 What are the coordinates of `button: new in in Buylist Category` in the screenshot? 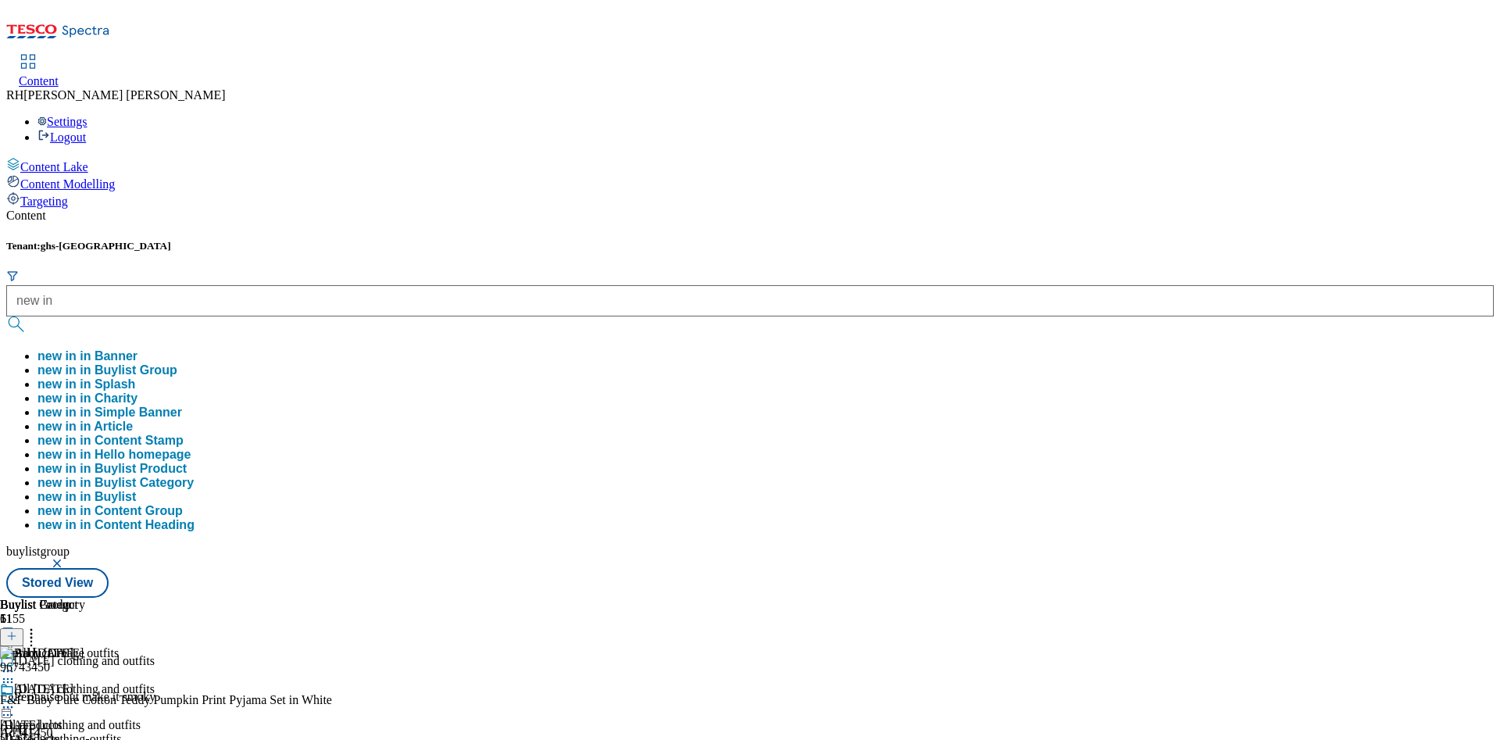 It's located at (116, 483).